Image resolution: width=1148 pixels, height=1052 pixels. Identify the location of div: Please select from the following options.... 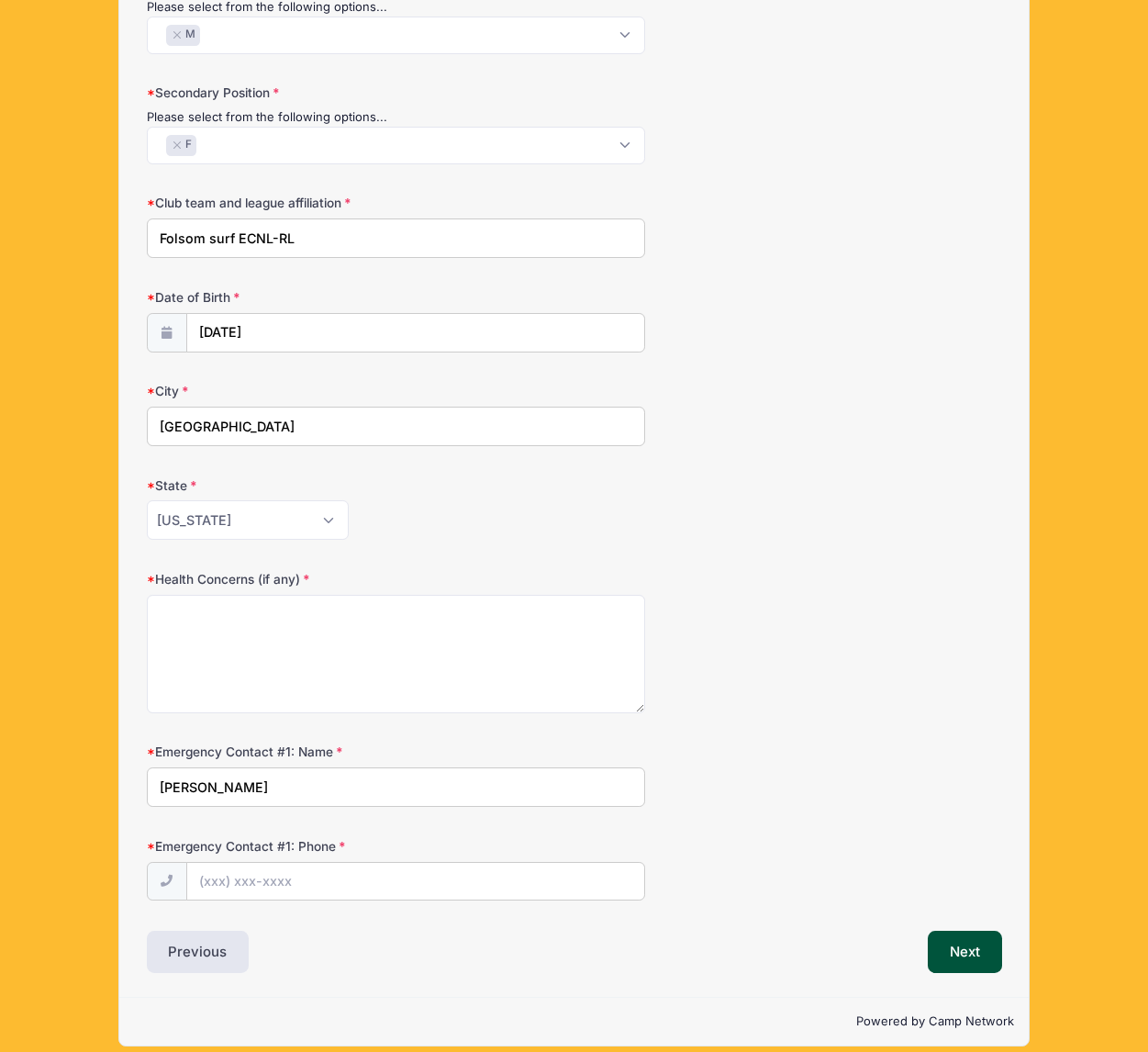
(397, 118).